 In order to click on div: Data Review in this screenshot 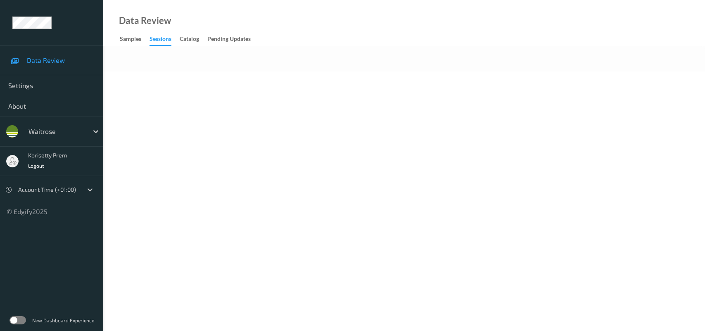, I will do `click(145, 21)`.